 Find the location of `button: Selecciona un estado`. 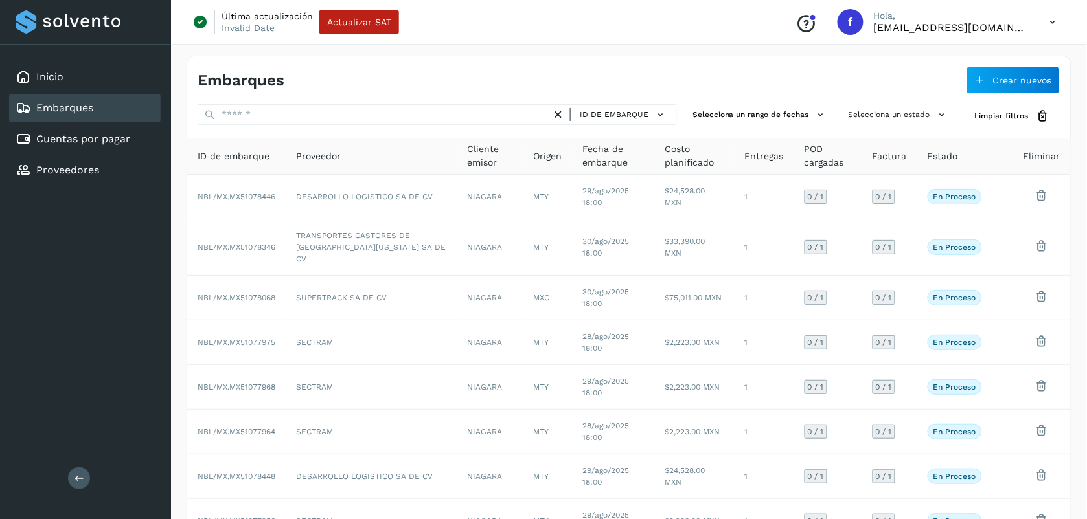

button: Selecciona un estado is located at coordinates (898, 115).